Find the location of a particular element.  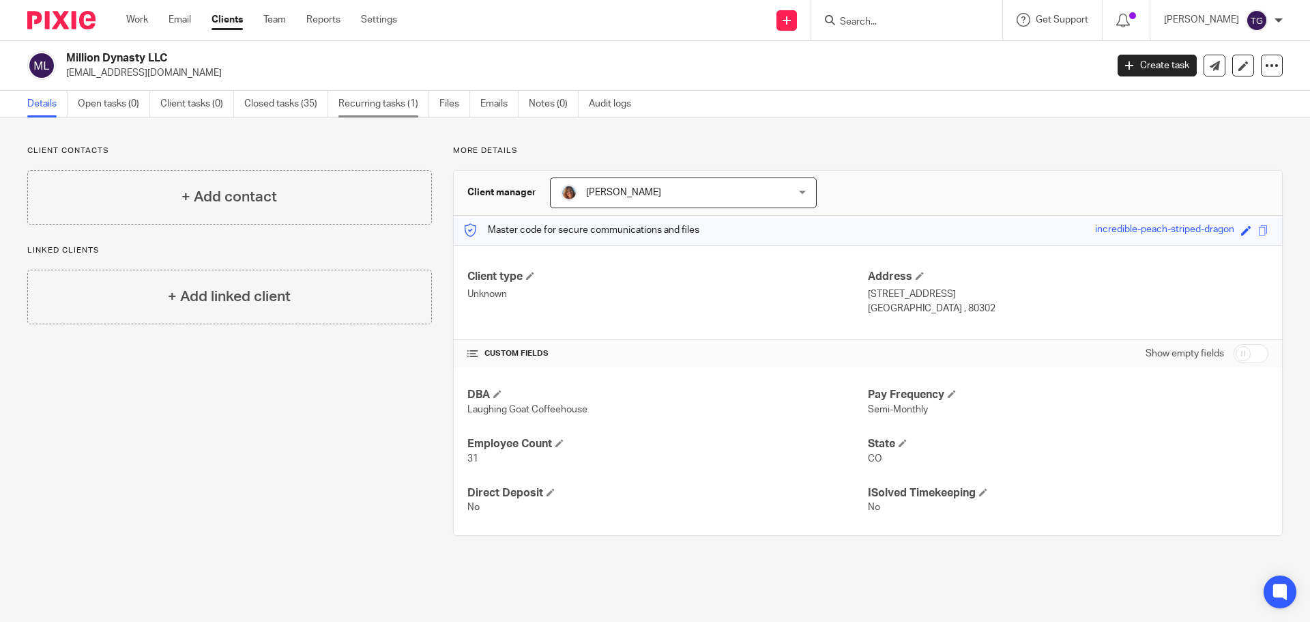

img: Pixie is located at coordinates (61, 20).